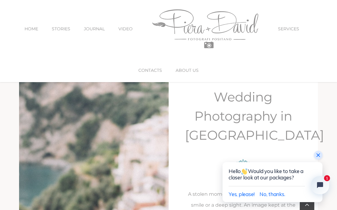 This screenshot has height=210, width=337. I want to click on button: Yes, please!, so click(32, 52).